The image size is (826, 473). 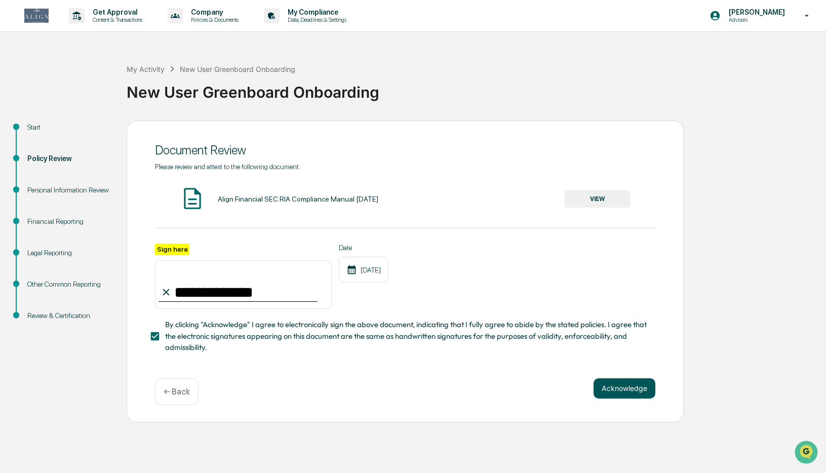 I want to click on div: Legal Reporting, so click(x=69, y=253).